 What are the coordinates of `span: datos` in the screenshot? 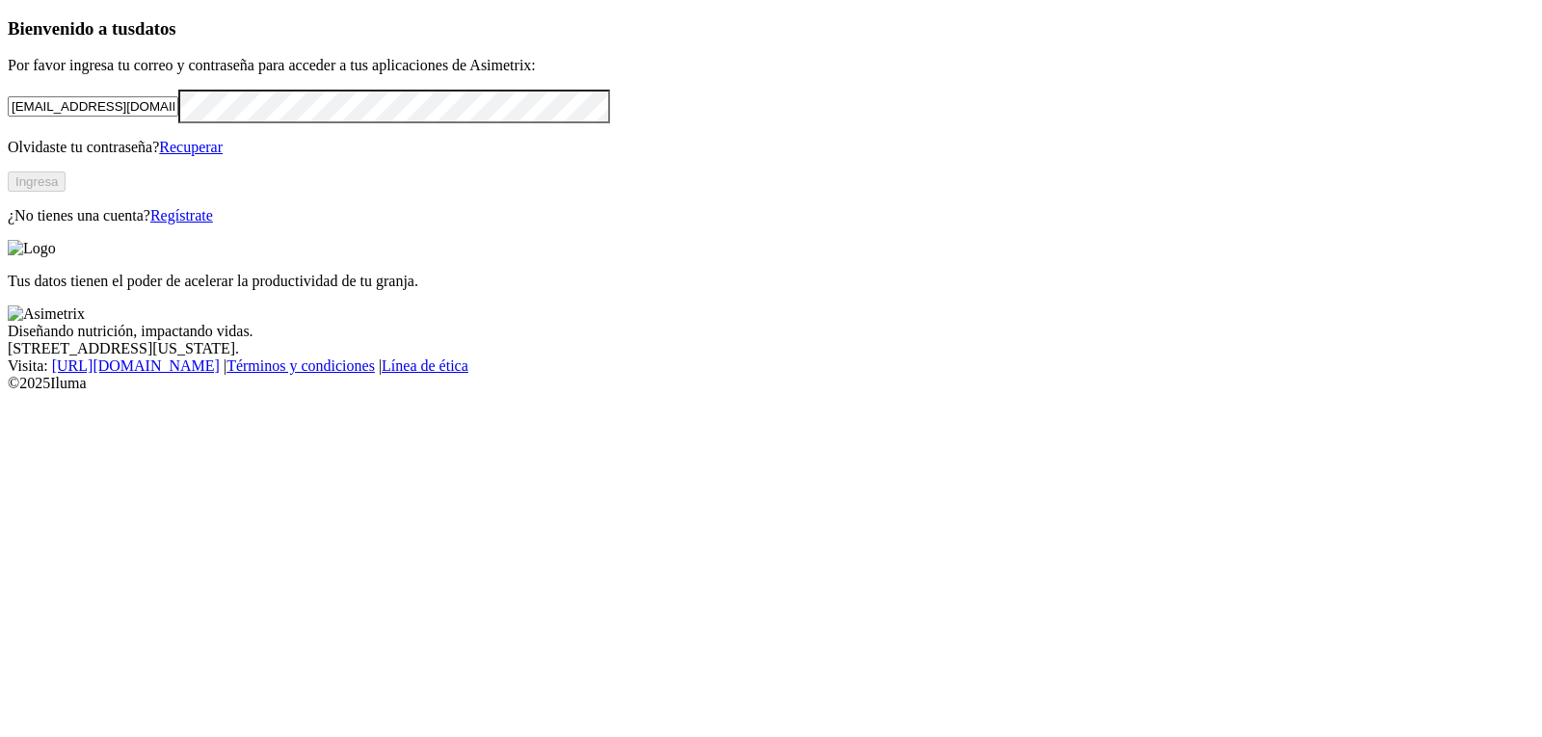 It's located at (155, 28).